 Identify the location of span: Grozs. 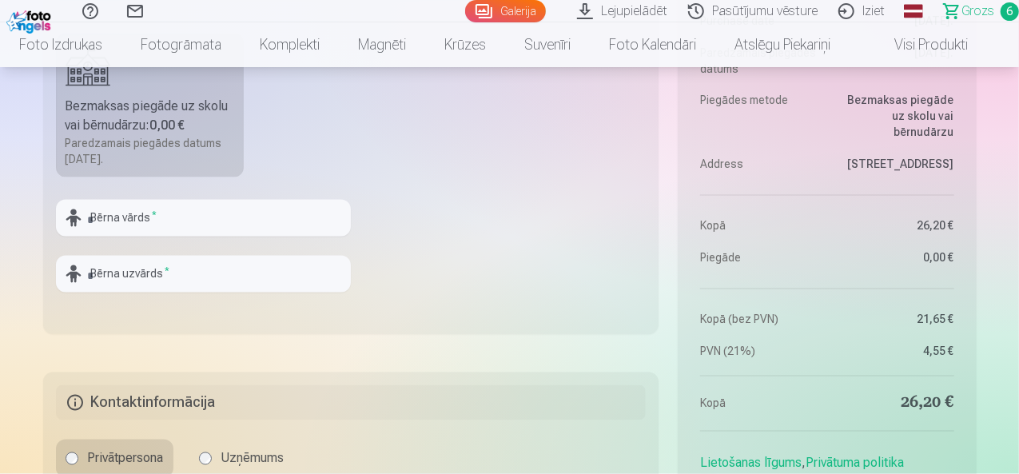
(978, 11).